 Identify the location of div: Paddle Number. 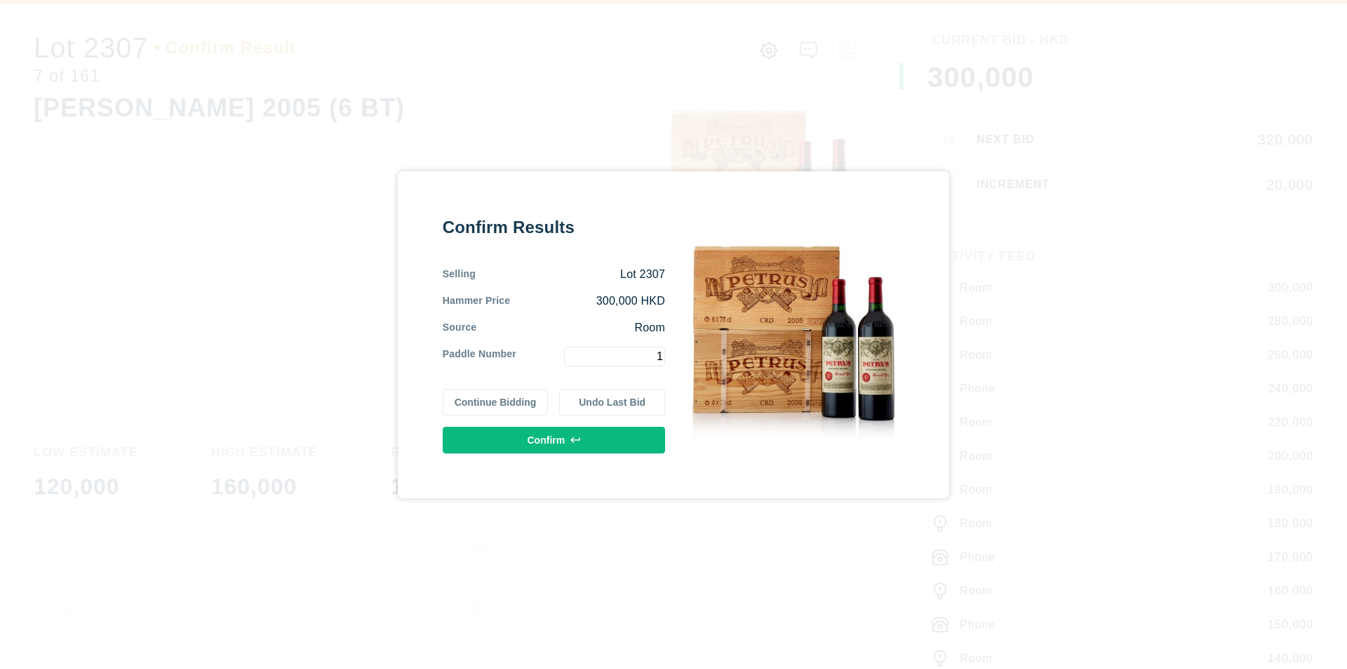
(479, 356).